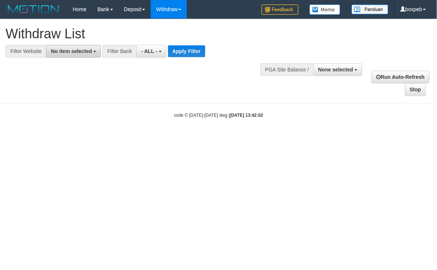 Image resolution: width=437 pixels, height=270 pixels. I want to click on button: None selected, so click(338, 70).